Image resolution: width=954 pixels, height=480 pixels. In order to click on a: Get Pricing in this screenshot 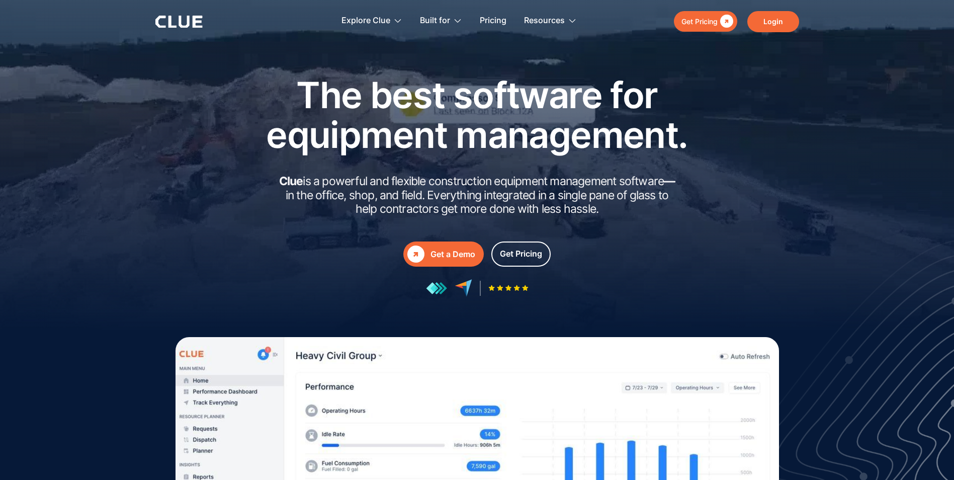, I will do `click(521, 254)`.